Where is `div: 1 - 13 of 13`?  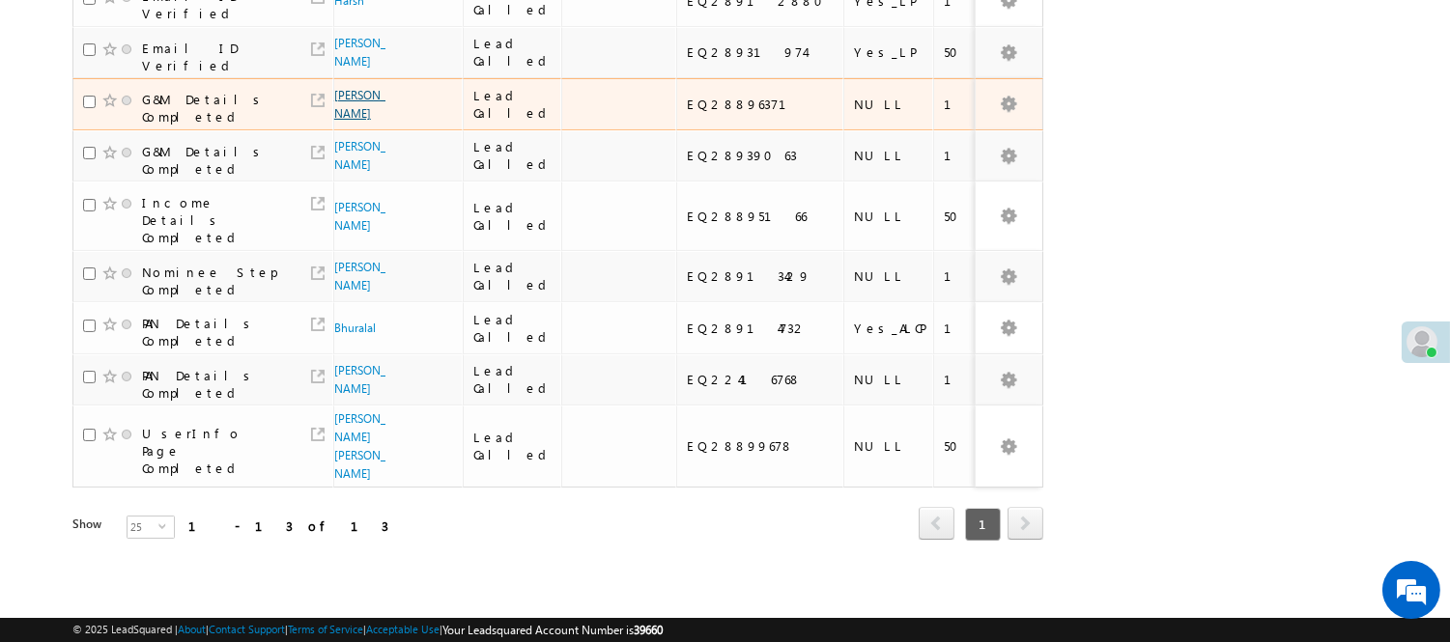
div: 1 - 13 of 13 is located at coordinates (288, 525).